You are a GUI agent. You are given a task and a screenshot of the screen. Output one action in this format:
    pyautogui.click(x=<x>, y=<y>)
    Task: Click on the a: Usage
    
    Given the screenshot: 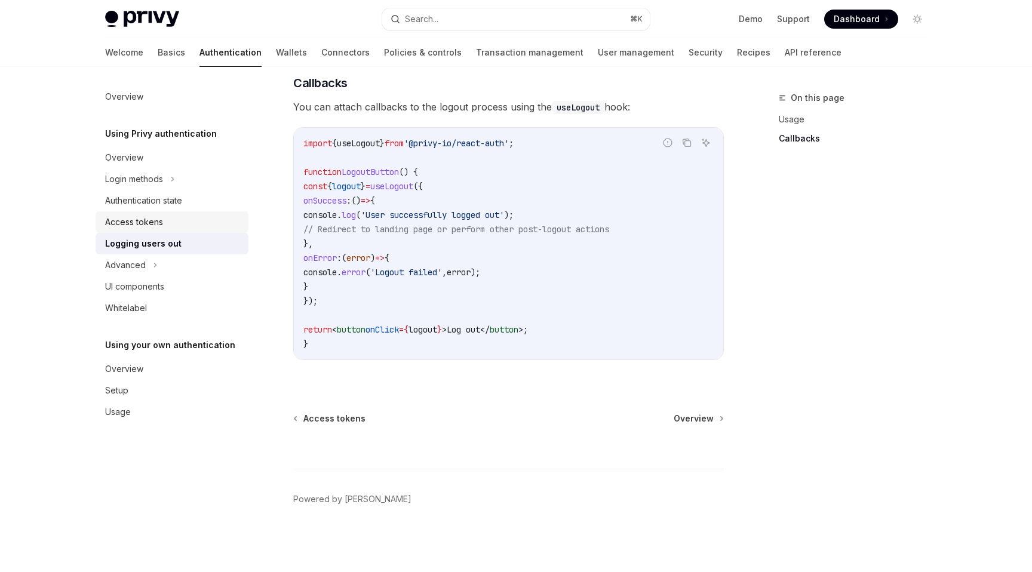 What is the action you would take?
    pyautogui.click(x=858, y=119)
    